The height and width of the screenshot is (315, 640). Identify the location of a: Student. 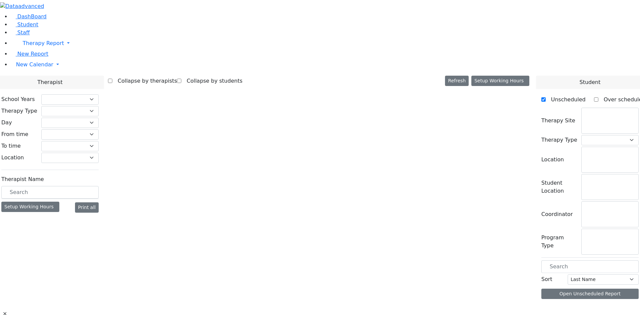
(24, 24).